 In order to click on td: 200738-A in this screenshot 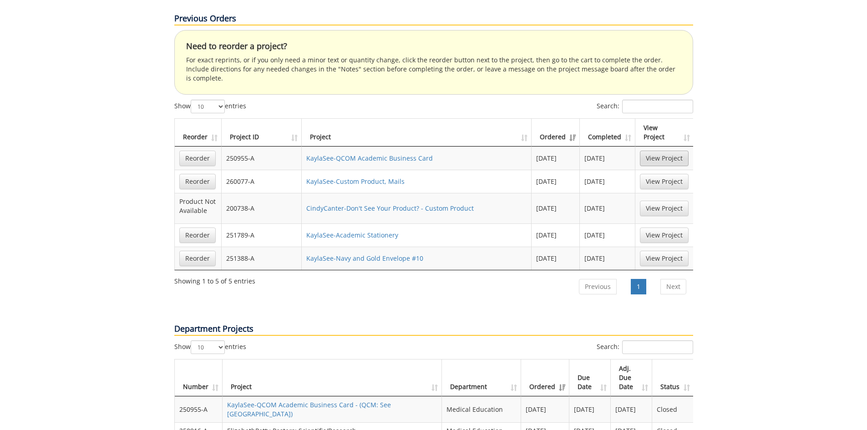, I will do `click(262, 208)`.